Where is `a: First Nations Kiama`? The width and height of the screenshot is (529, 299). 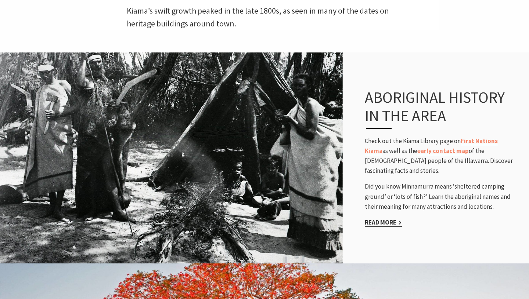 a: First Nations Kiama is located at coordinates (431, 146).